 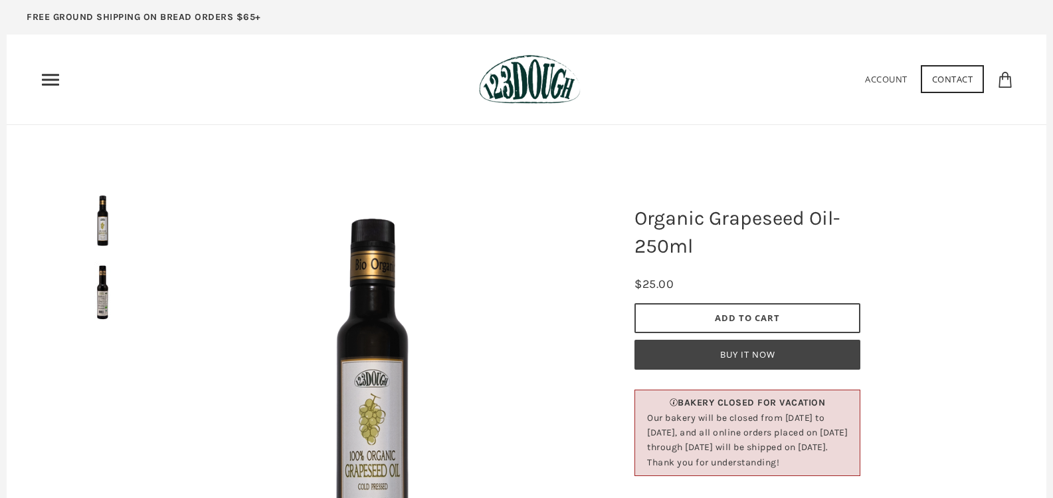 What do you see at coordinates (747, 318) in the screenshot?
I see `span: Add to Cart` at bounding box center [747, 318].